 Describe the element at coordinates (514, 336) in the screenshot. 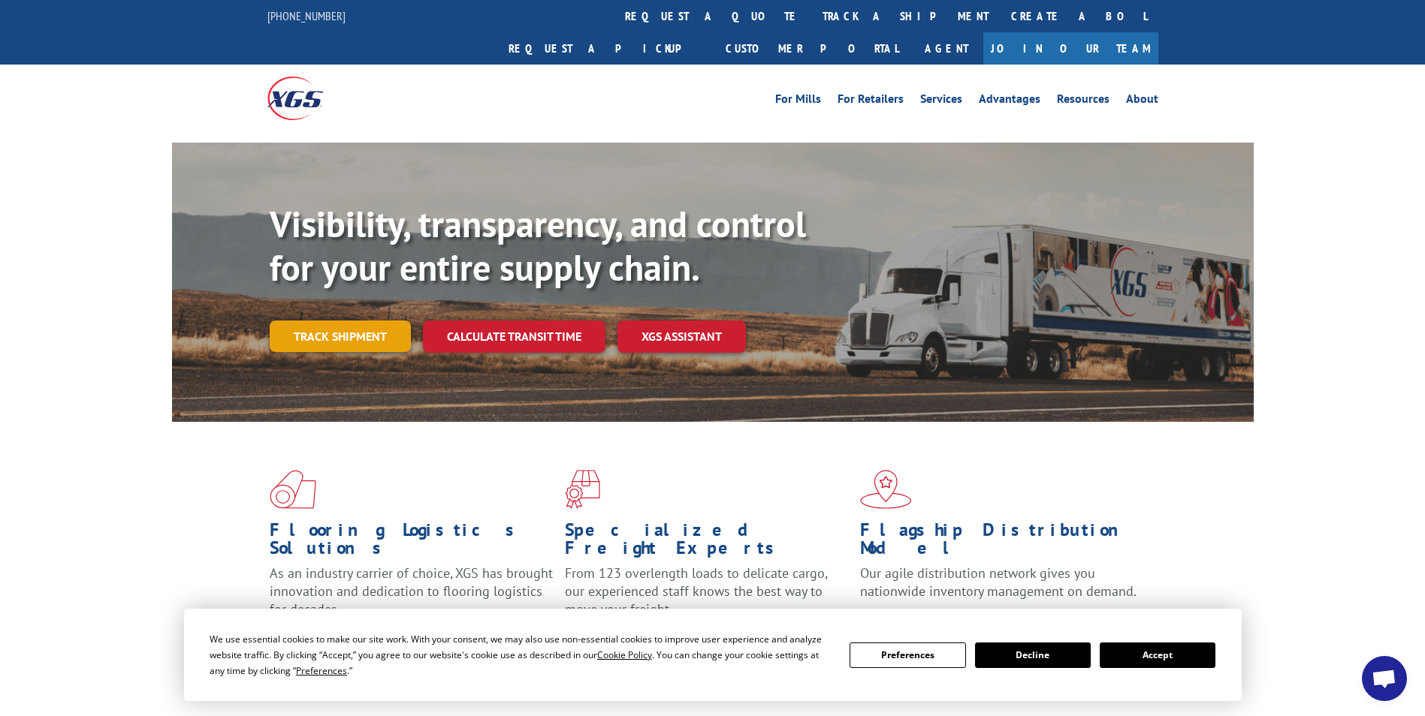

I see `a: Calculate transit time` at that location.